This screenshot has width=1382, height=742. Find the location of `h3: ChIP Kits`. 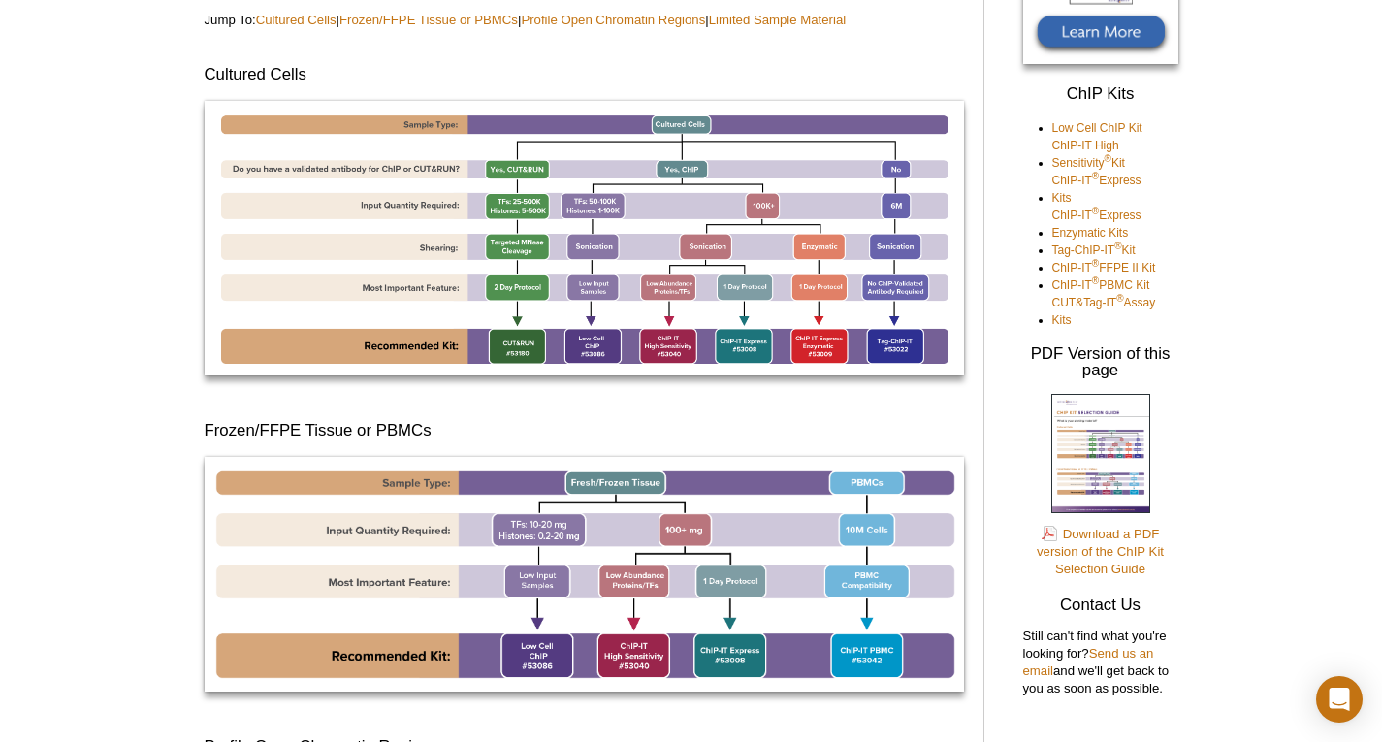

h3: ChIP Kits is located at coordinates (1101, 94).